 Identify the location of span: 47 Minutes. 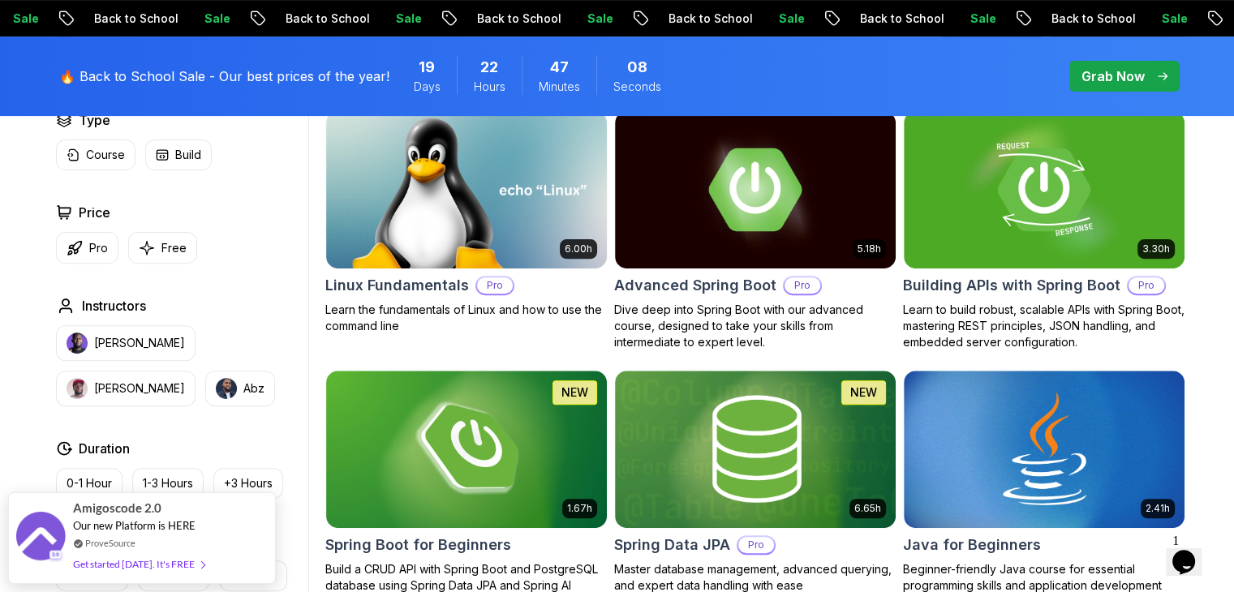
(559, 67).